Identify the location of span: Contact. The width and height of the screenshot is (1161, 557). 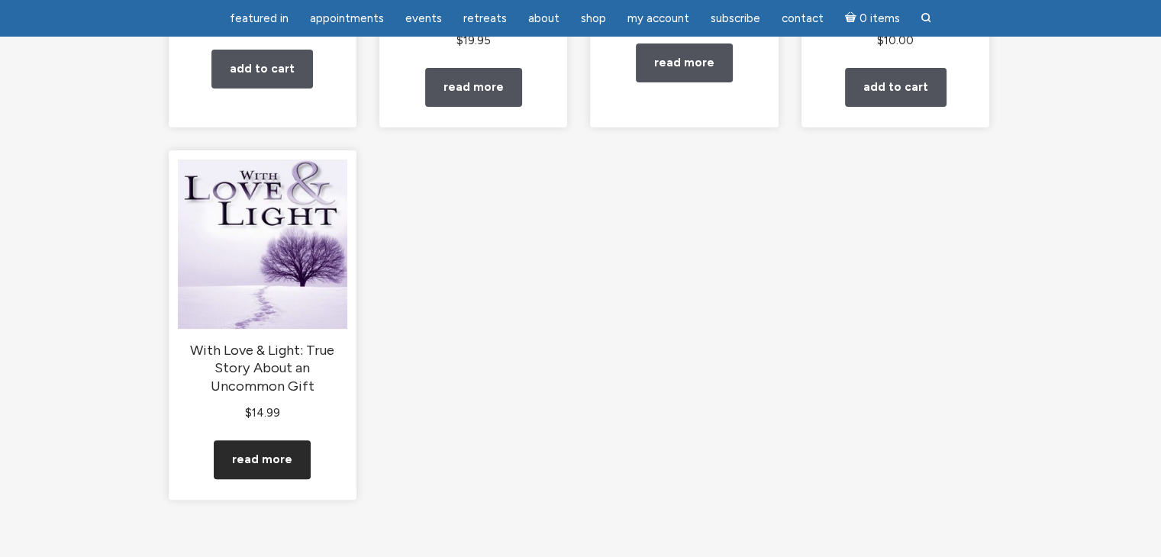
(802, 18).